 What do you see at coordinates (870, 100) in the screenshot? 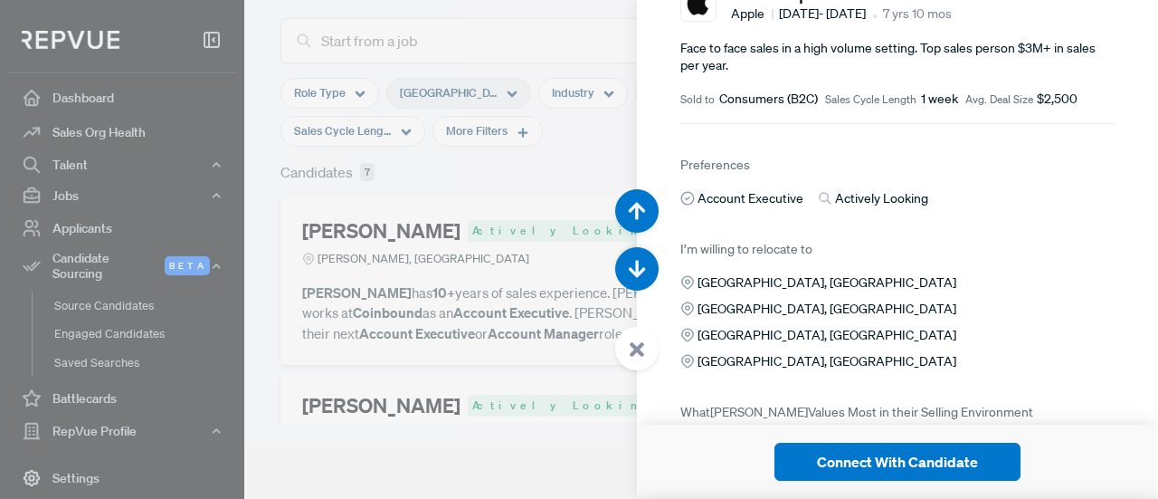
I see `span: Sales Cycle Length` at bounding box center [870, 100].